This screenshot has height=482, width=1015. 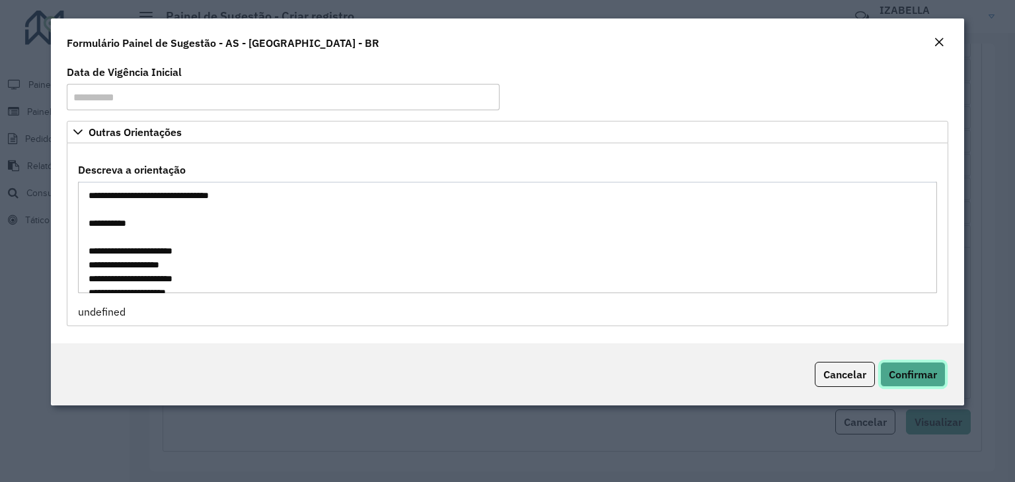 I want to click on a: Outras Orientações, so click(x=507, y=132).